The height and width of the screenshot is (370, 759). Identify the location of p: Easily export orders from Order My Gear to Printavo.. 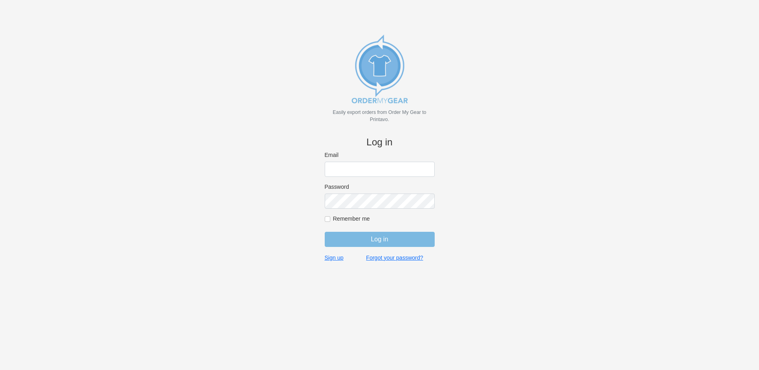
(380, 116).